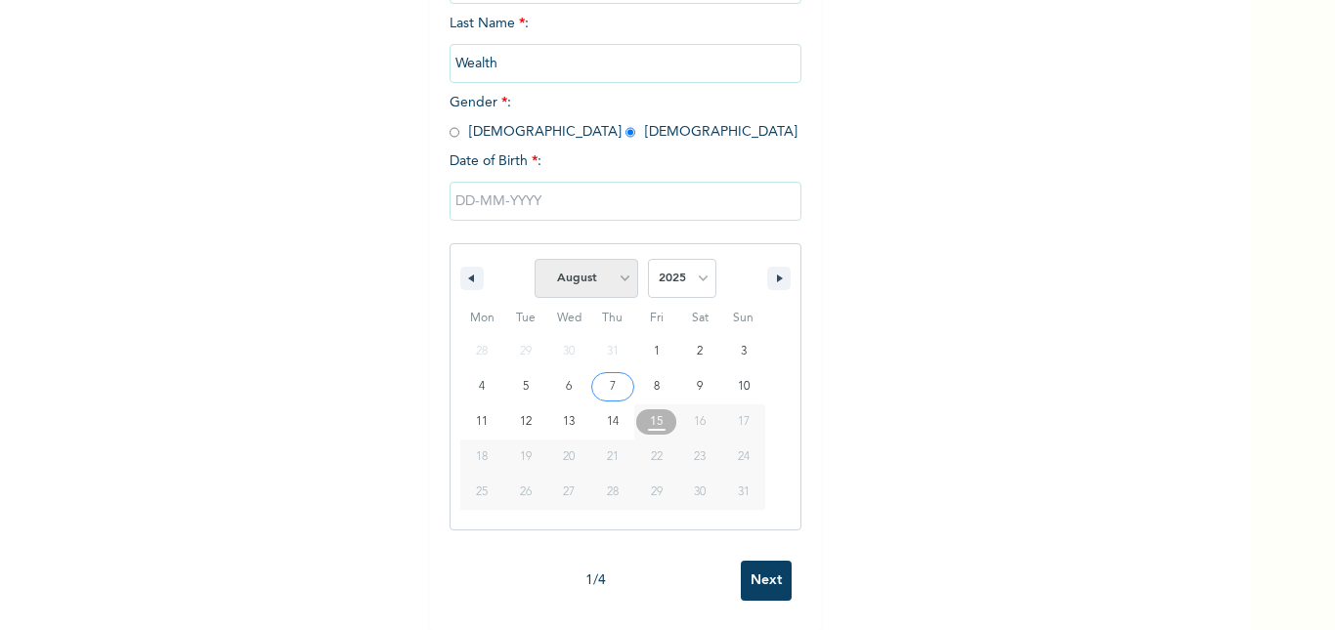 The image size is (1335, 630). What do you see at coordinates (700, 387) in the screenshot?
I see `button: 9` at bounding box center [700, 387].